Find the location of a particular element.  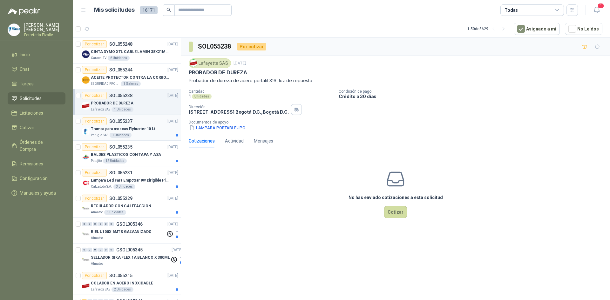

a: Licitaciones is located at coordinates (37, 113).